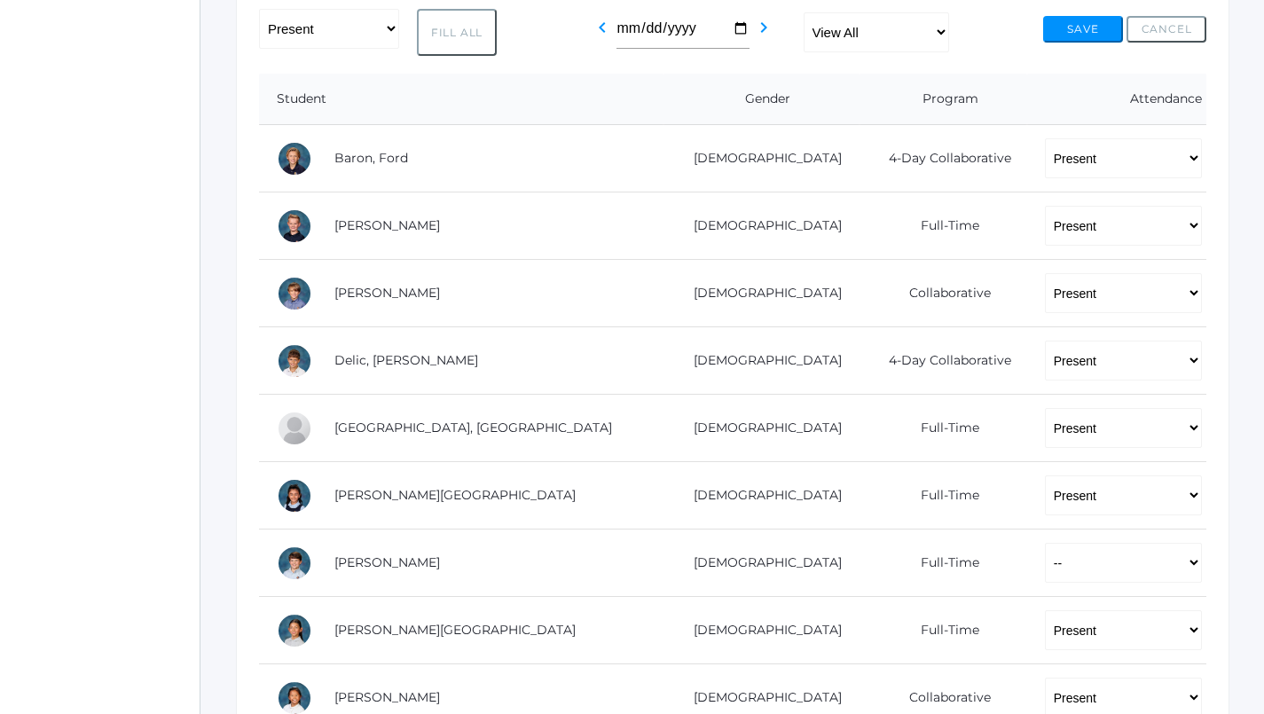 Image resolution: width=1264 pixels, height=714 pixels. Describe the element at coordinates (295, 226) in the screenshot. I see `div: Brody Bigley` at that location.